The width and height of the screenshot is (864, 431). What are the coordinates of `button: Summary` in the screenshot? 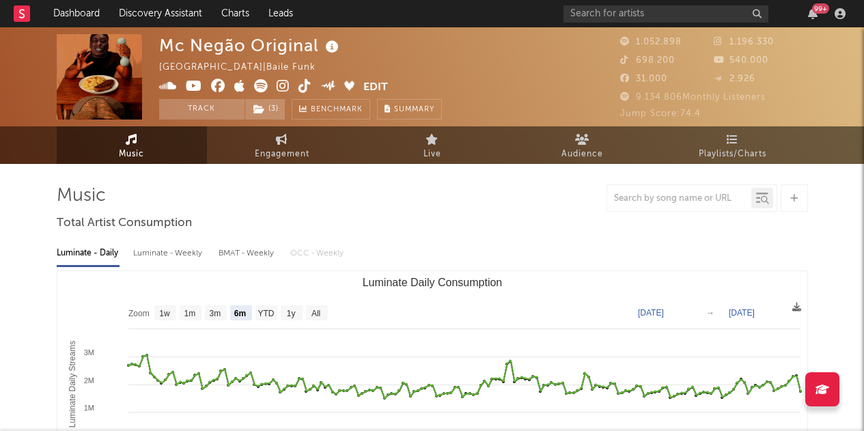 It's located at (409, 109).